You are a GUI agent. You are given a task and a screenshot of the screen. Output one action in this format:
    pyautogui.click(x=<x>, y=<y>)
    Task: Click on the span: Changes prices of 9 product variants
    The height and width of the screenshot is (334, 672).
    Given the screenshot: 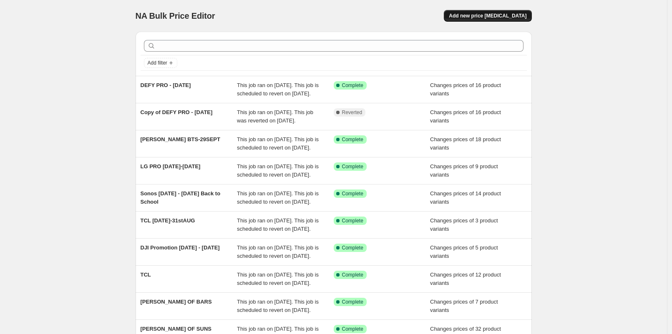 What is the action you would take?
    pyautogui.click(x=464, y=171)
    